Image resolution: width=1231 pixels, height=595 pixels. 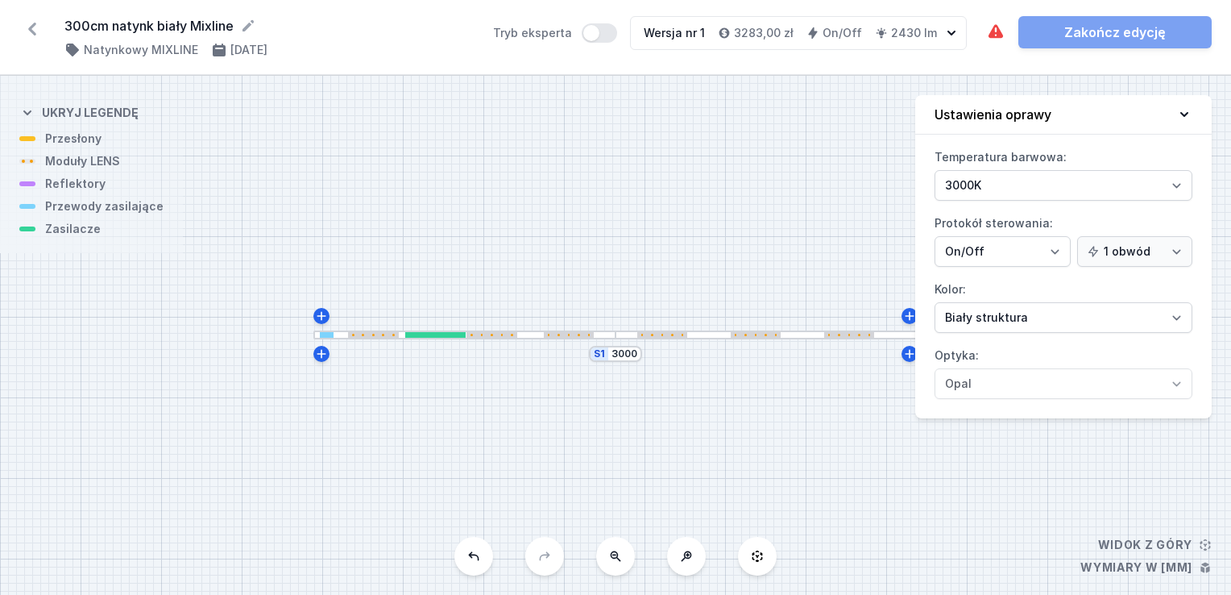 What do you see at coordinates (141, 50) in the screenshot?
I see `h4: Natynkowy MIXLINE` at bounding box center [141, 50].